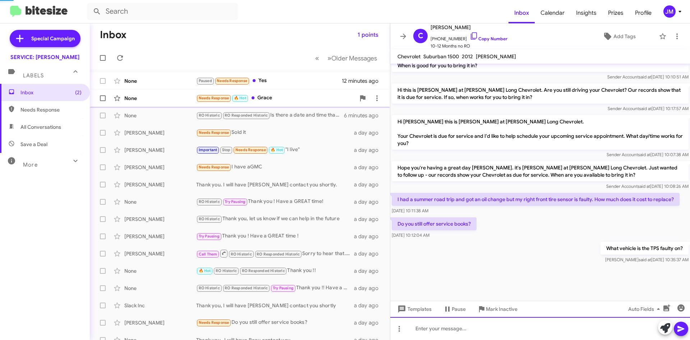 This screenshot has width=690, height=340. Describe the element at coordinates (269, 81) in the screenshot. I see `div: Yes` at that location.